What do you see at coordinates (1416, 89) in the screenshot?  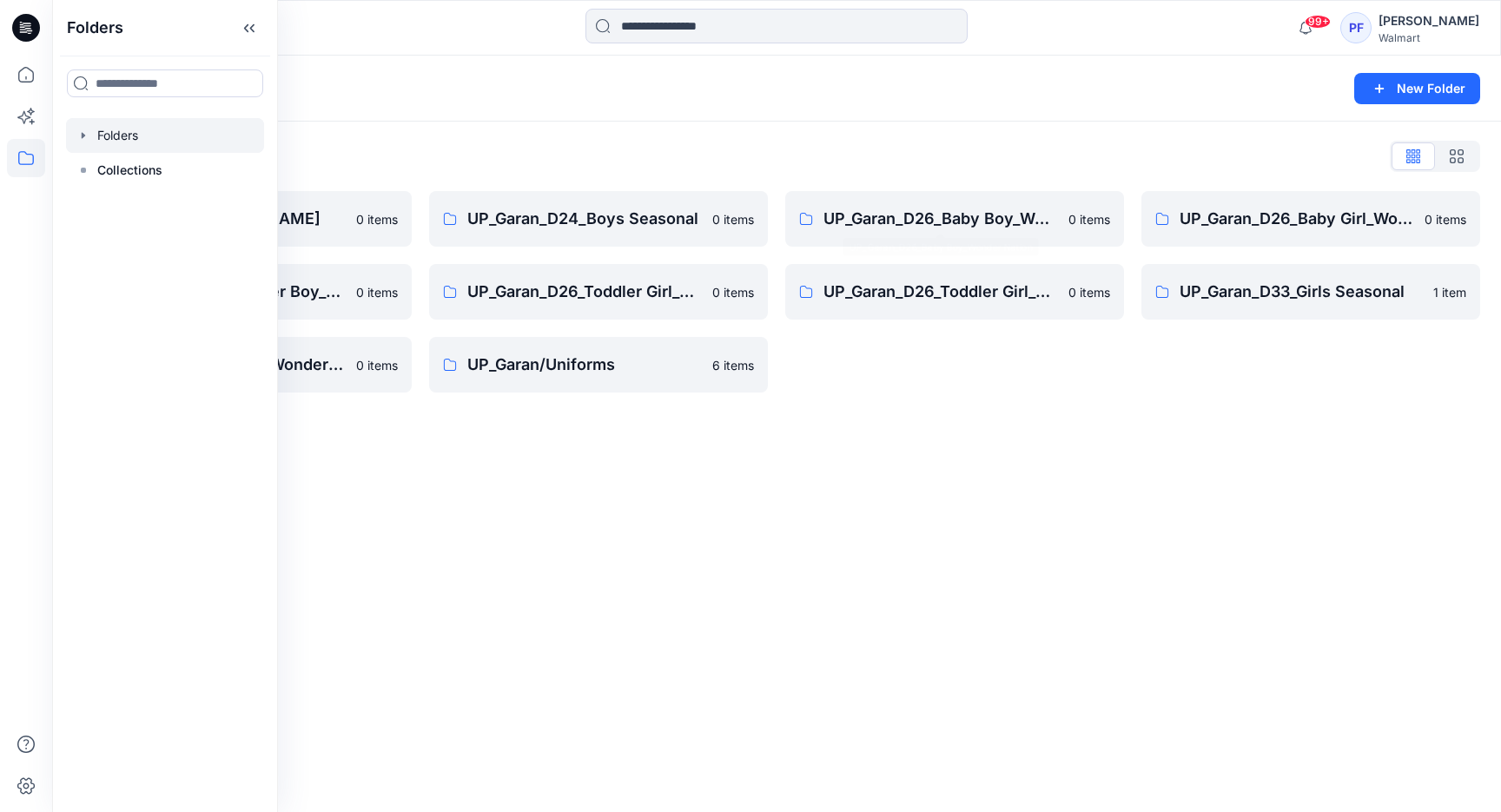 I see `button: New Folder` at bounding box center [1416, 89].